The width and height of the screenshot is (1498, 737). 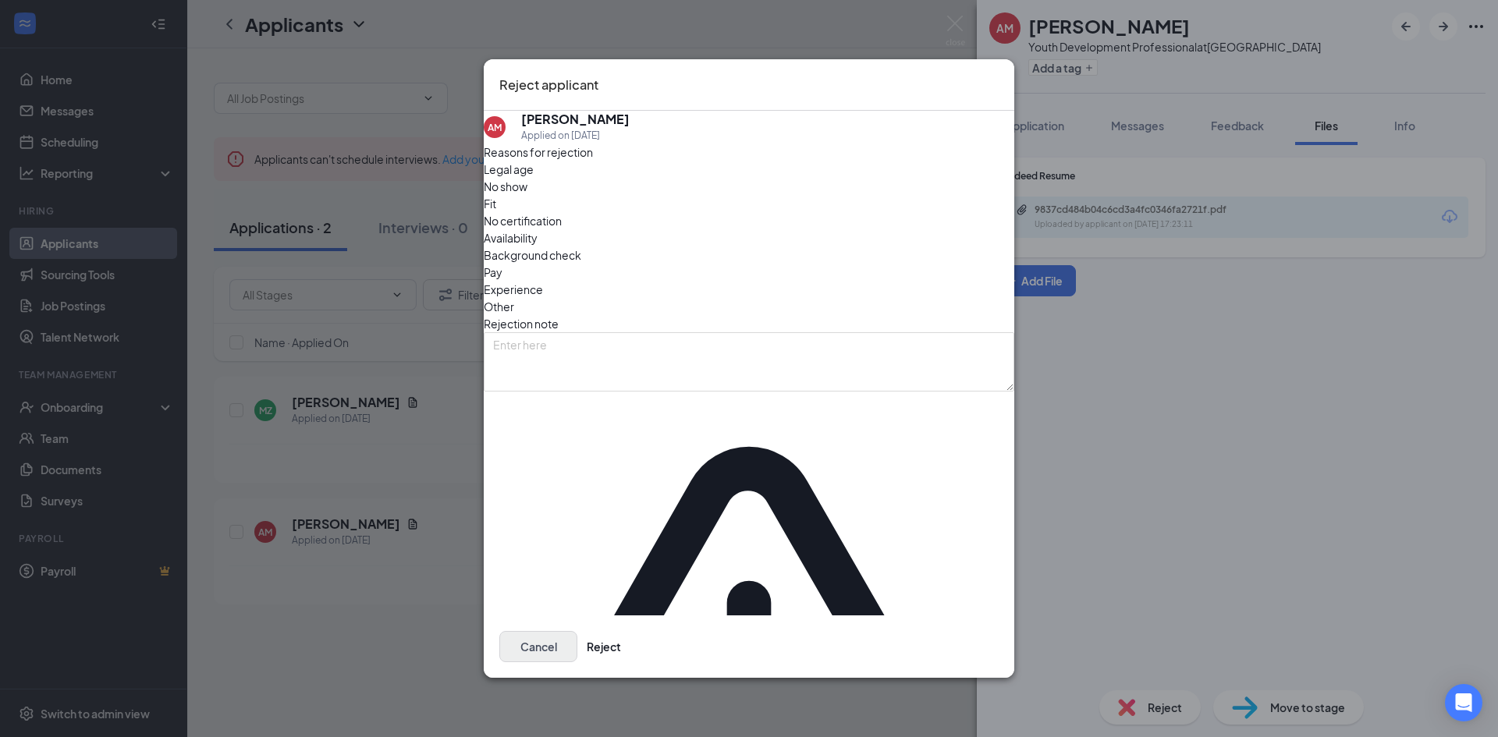 What do you see at coordinates (532, 255) in the screenshot?
I see `span: Background check` at bounding box center [532, 255].